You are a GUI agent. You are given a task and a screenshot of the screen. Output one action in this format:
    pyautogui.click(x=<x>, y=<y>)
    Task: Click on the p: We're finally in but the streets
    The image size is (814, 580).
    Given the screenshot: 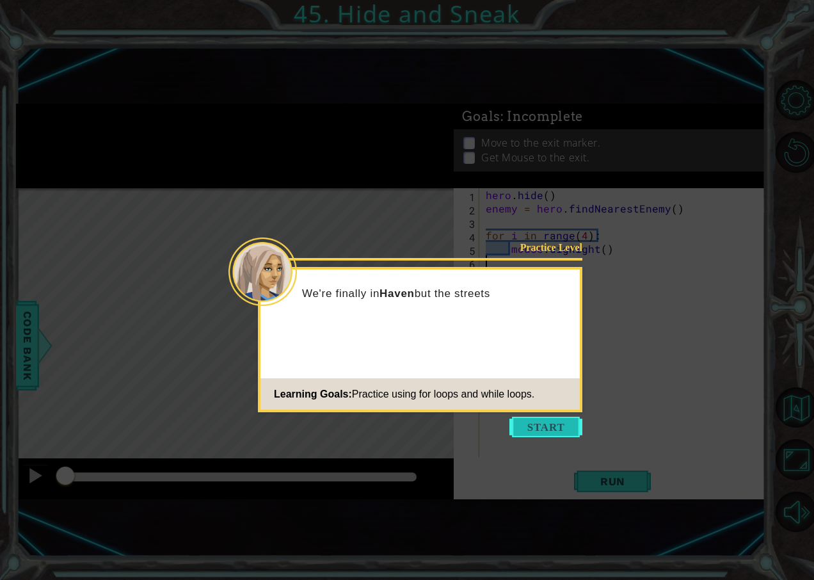 What is the action you would take?
    pyautogui.click(x=436, y=294)
    